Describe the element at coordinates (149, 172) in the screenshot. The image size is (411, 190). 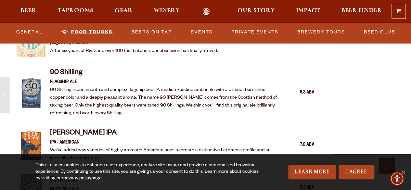
I see `div: This site uses cookies to enhance user experience, analyze site usage and provide a personalized ...` at that location.